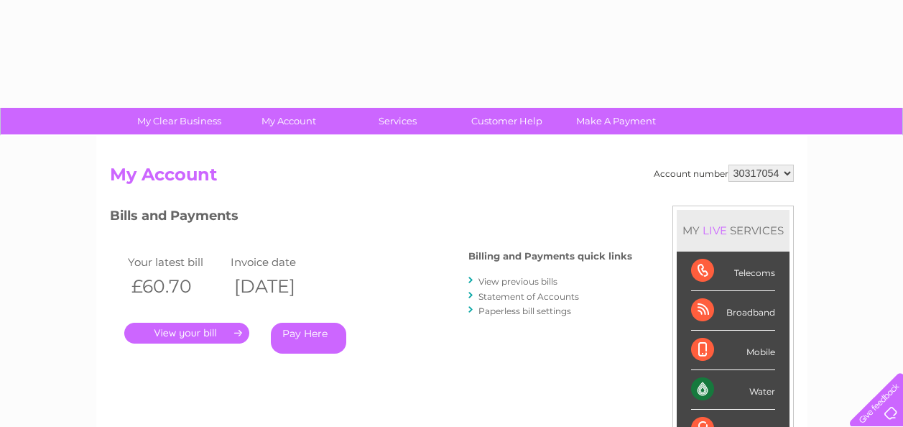 This screenshot has height=427, width=903. I want to click on a: View previous bills, so click(518, 281).